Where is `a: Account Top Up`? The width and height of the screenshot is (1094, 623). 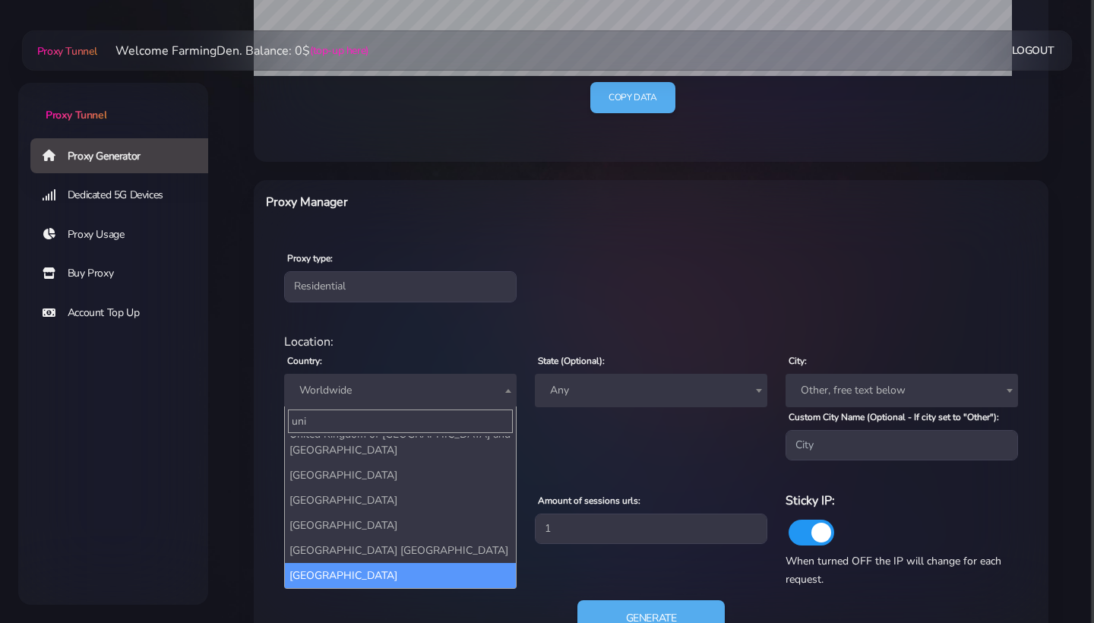
a: Account Top Up is located at coordinates (125, 313).